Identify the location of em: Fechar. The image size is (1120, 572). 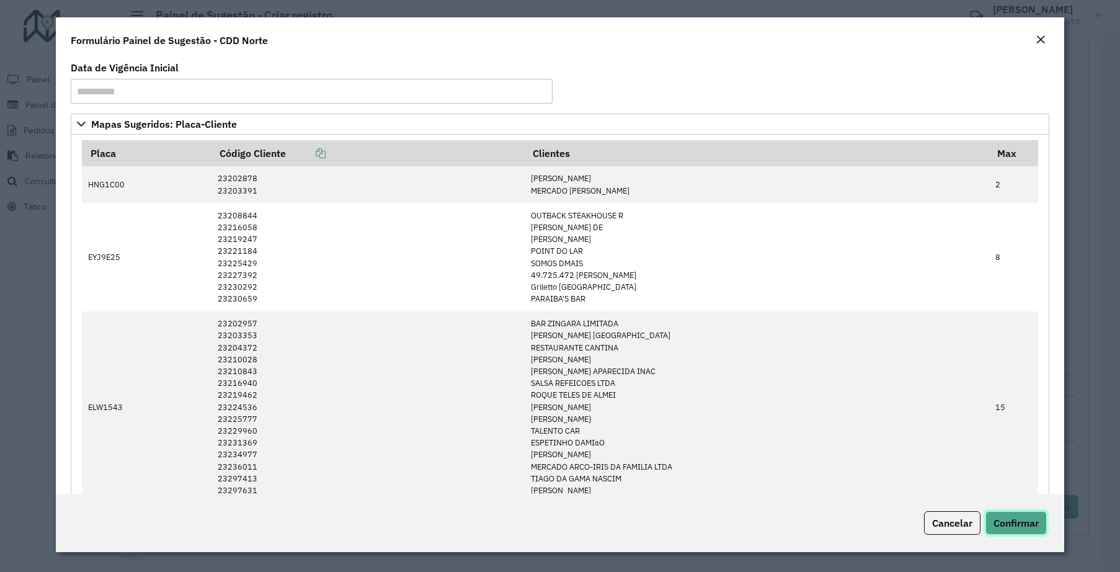
(1041, 40).